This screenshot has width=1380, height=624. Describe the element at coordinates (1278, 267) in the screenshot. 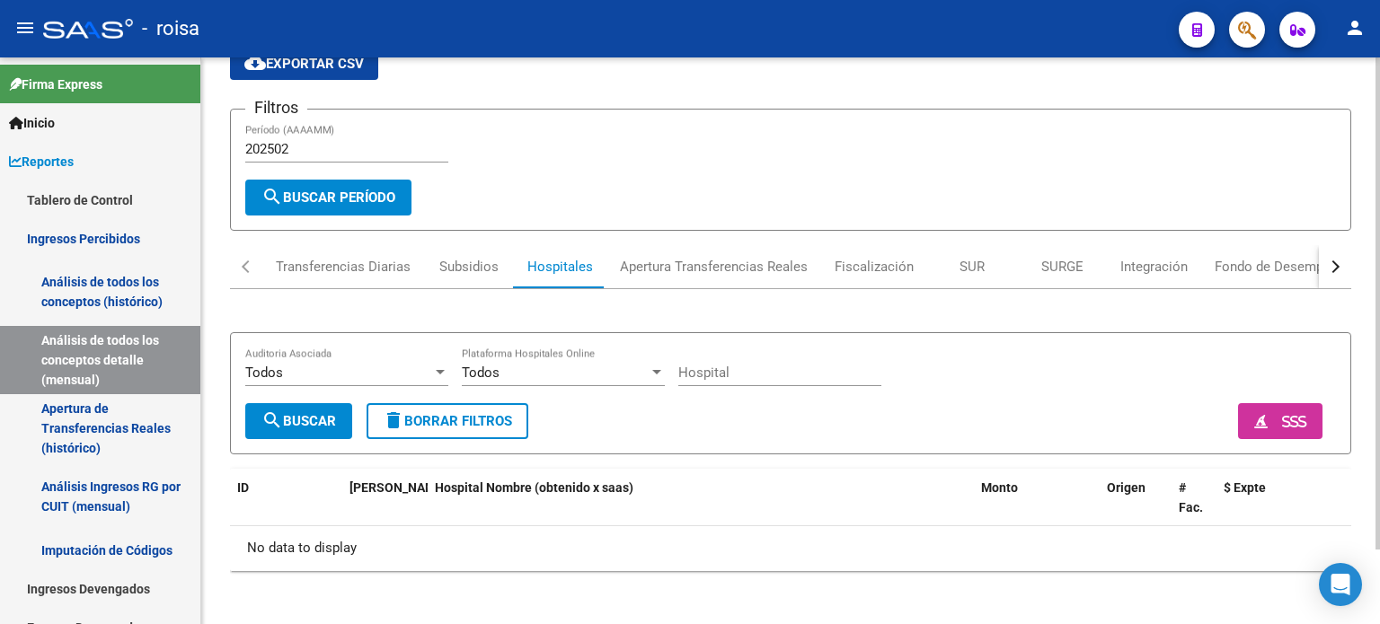

I see `div: Fondo de Desempleo` at that location.